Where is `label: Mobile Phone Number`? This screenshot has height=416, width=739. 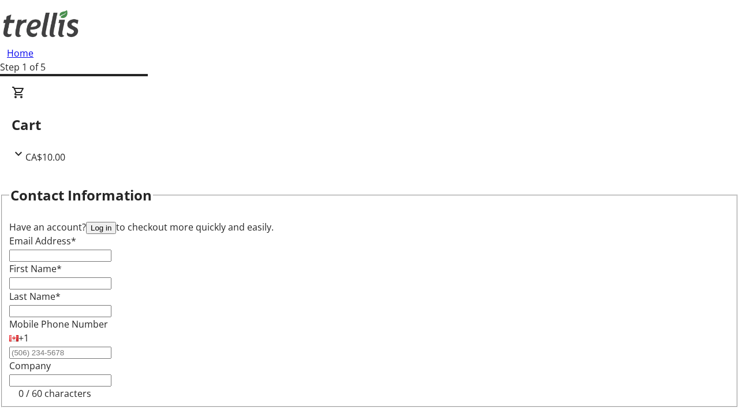
label: Mobile Phone Number is located at coordinates (58, 324).